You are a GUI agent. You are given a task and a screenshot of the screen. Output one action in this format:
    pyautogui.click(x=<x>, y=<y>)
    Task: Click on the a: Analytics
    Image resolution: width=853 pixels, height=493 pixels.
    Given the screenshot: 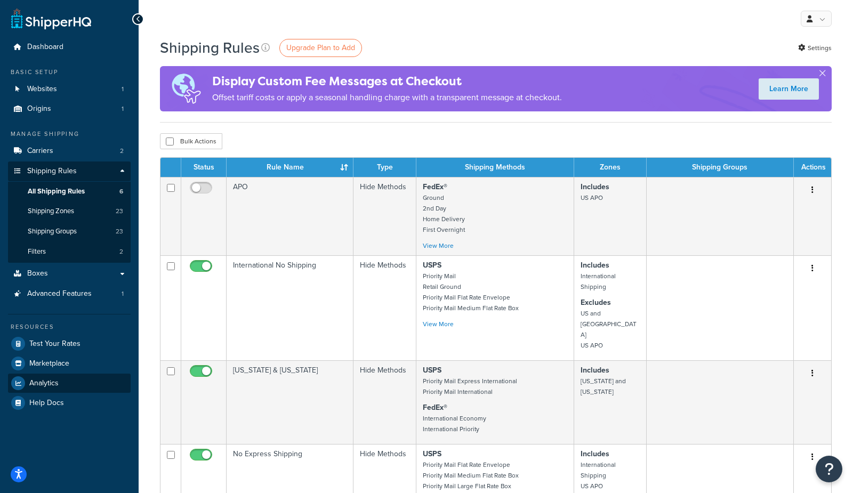 What is the action you would take?
    pyautogui.click(x=69, y=384)
    